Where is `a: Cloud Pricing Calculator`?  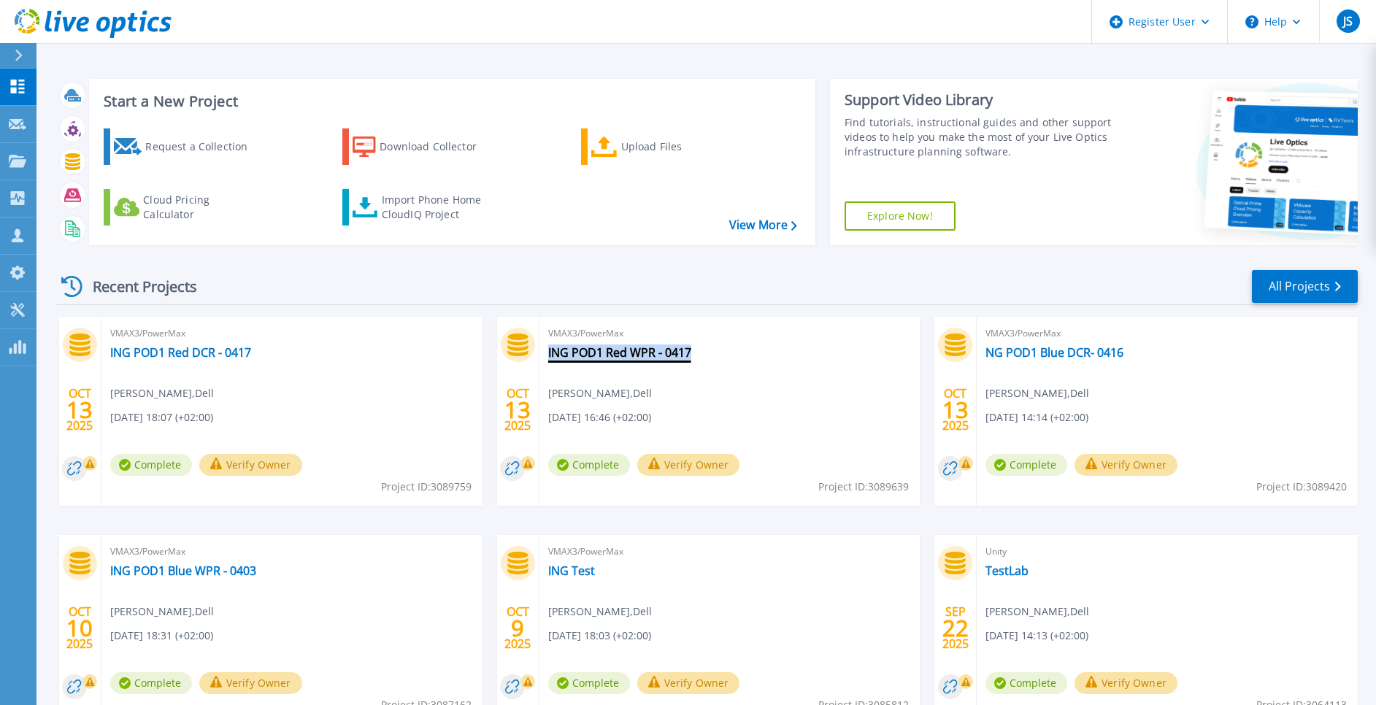 a: Cloud Pricing Calculator is located at coordinates (185, 207).